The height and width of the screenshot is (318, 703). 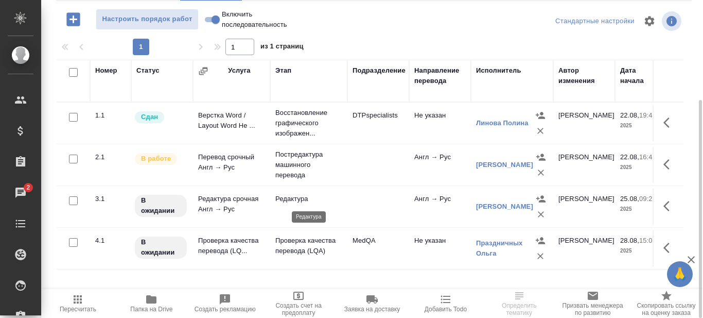 What do you see at coordinates (298, 303) in the screenshot?
I see `button: Создать счет на предоплату` at bounding box center [298, 303].